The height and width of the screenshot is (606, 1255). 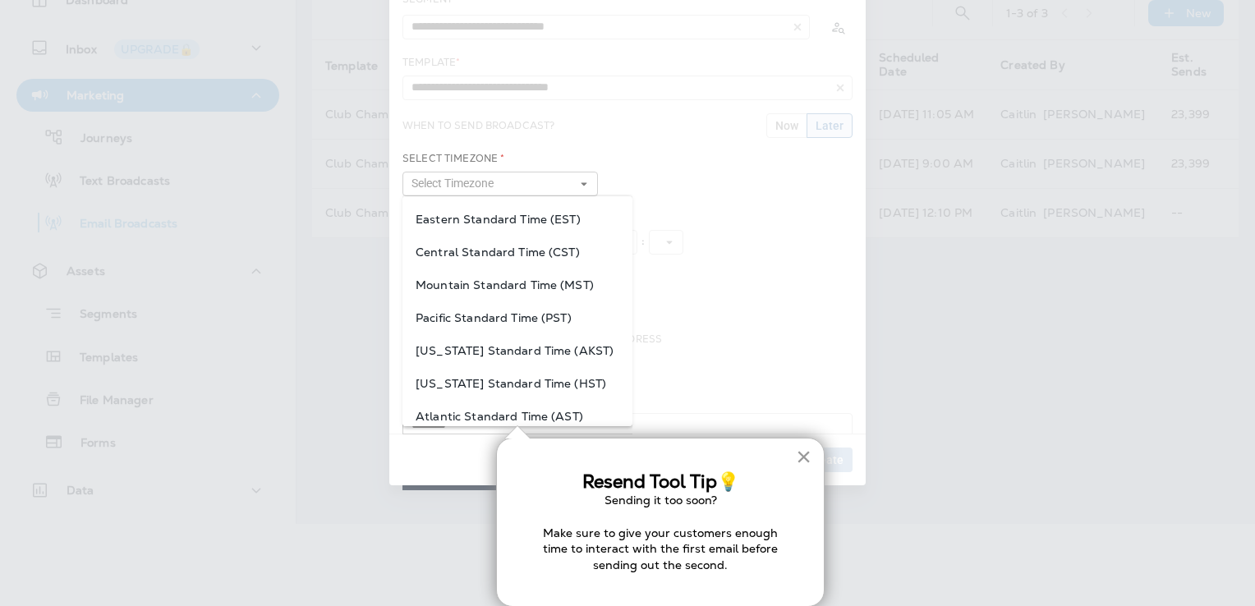 I want to click on button: Close, so click(x=803, y=457).